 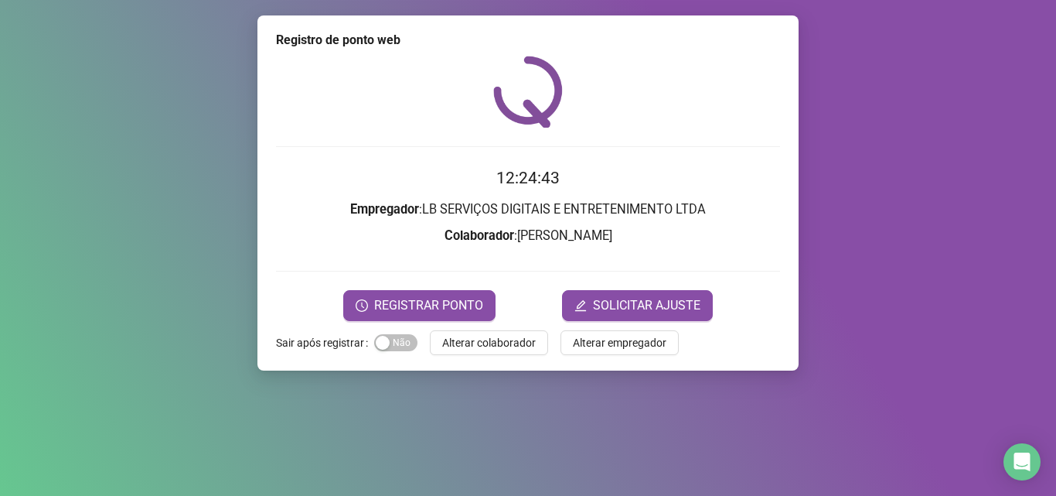 I want to click on label: Sair após registrar, so click(x=325, y=343).